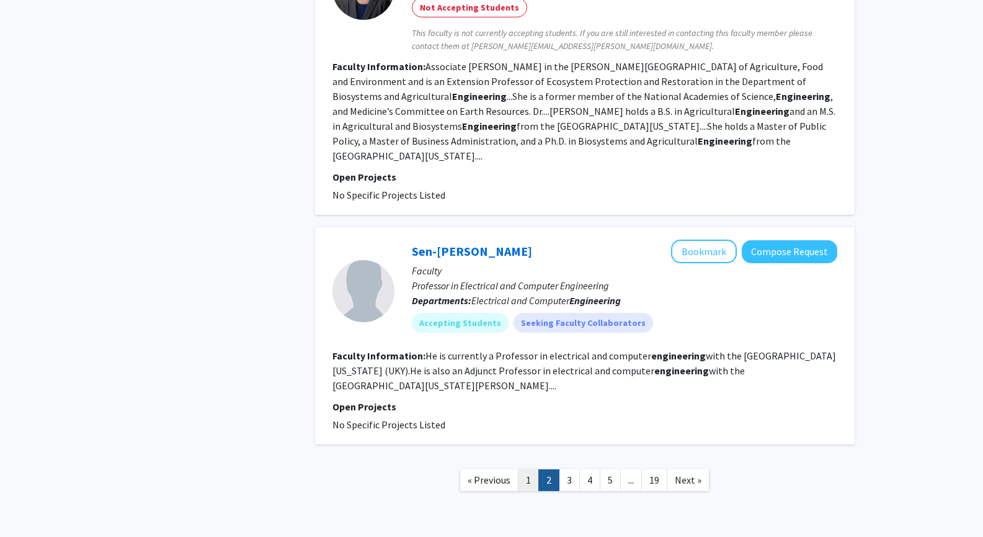 The width and height of the screenshot is (983, 537). What do you see at coordinates (625, 40) in the screenshot?
I see `span: This faculty is not currently accepting students. If you are still interested in contacting this ...` at bounding box center [625, 40].